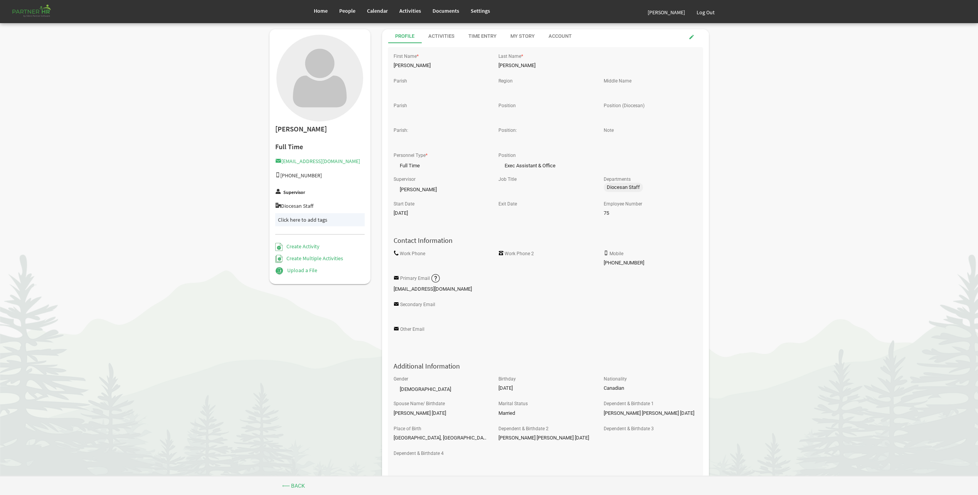  What do you see at coordinates (480, 11) in the screenshot?
I see `span: Settings` at bounding box center [480, 11].